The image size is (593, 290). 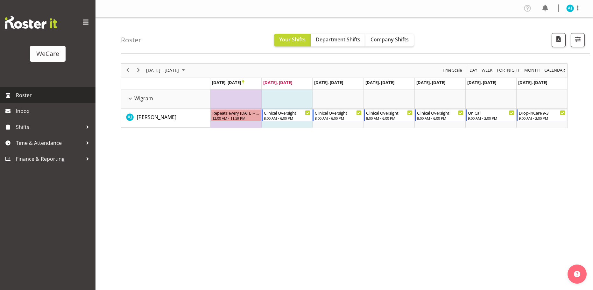 What do you see at coordinates (48, 54) in the screenshot?
I see `div: WeCare` at bounding box center [48, 54].